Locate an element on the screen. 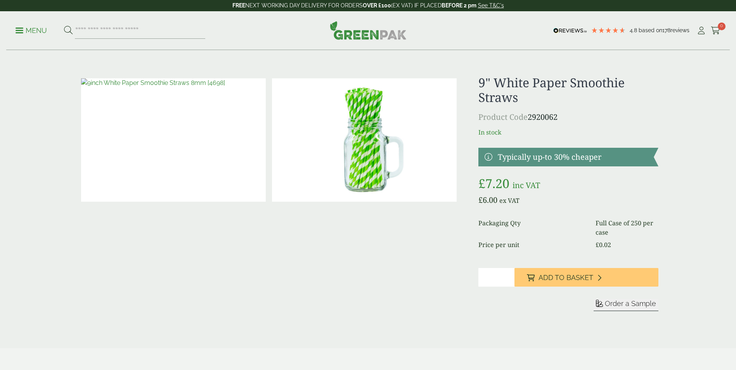 The image size is (736, 370). div: 4.78 Stars is located at coordinates (608, 30).